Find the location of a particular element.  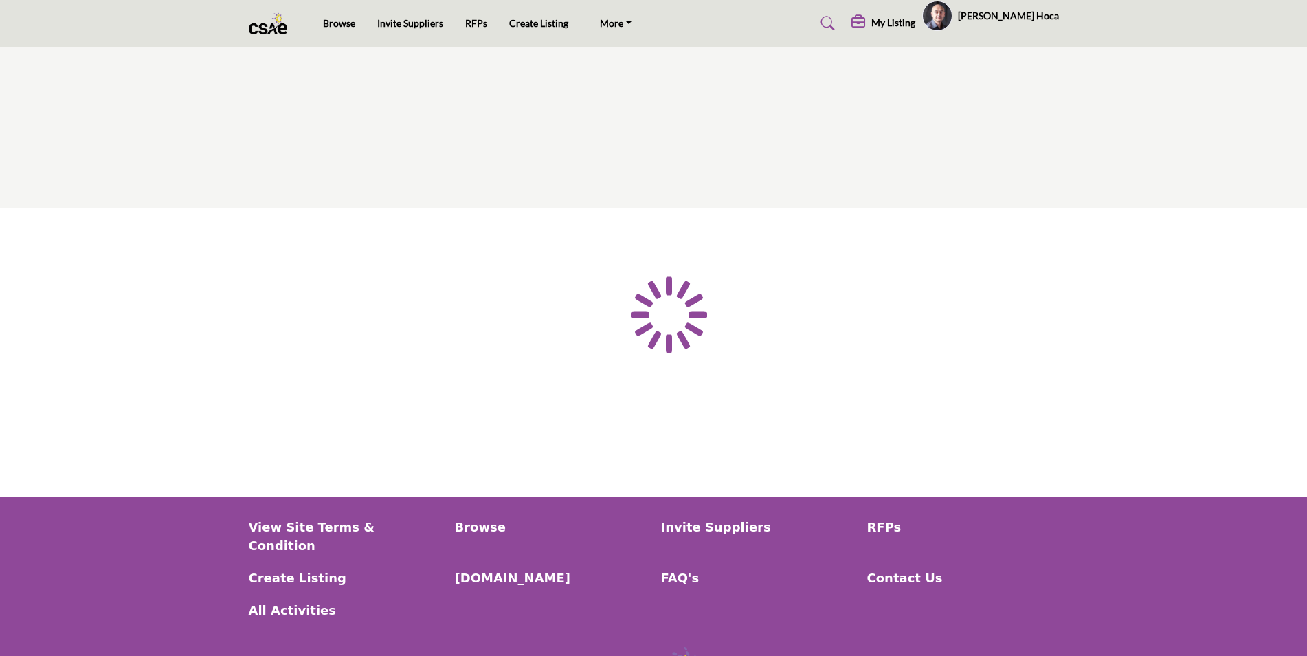

h5: My Listing is located at coordinates (893, 23).